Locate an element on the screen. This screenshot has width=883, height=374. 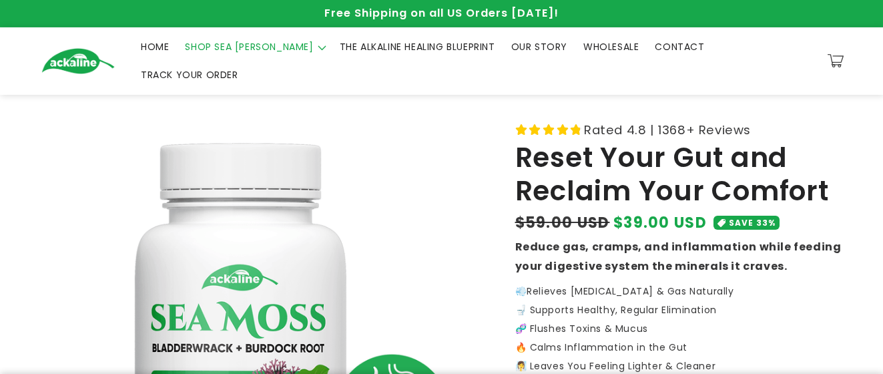
span: Rated 4.8 | 1368+ Reviews is located at coordinates (667, 129).